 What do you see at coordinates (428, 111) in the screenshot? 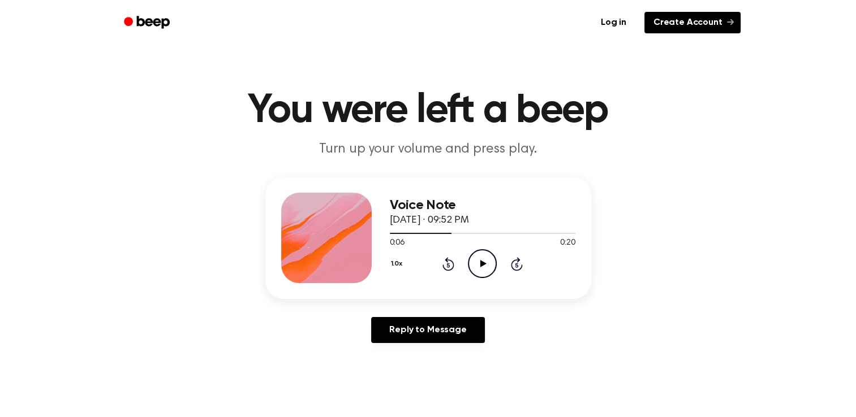
I see `h1: You were left a beep` at bounding box center [428, 111].